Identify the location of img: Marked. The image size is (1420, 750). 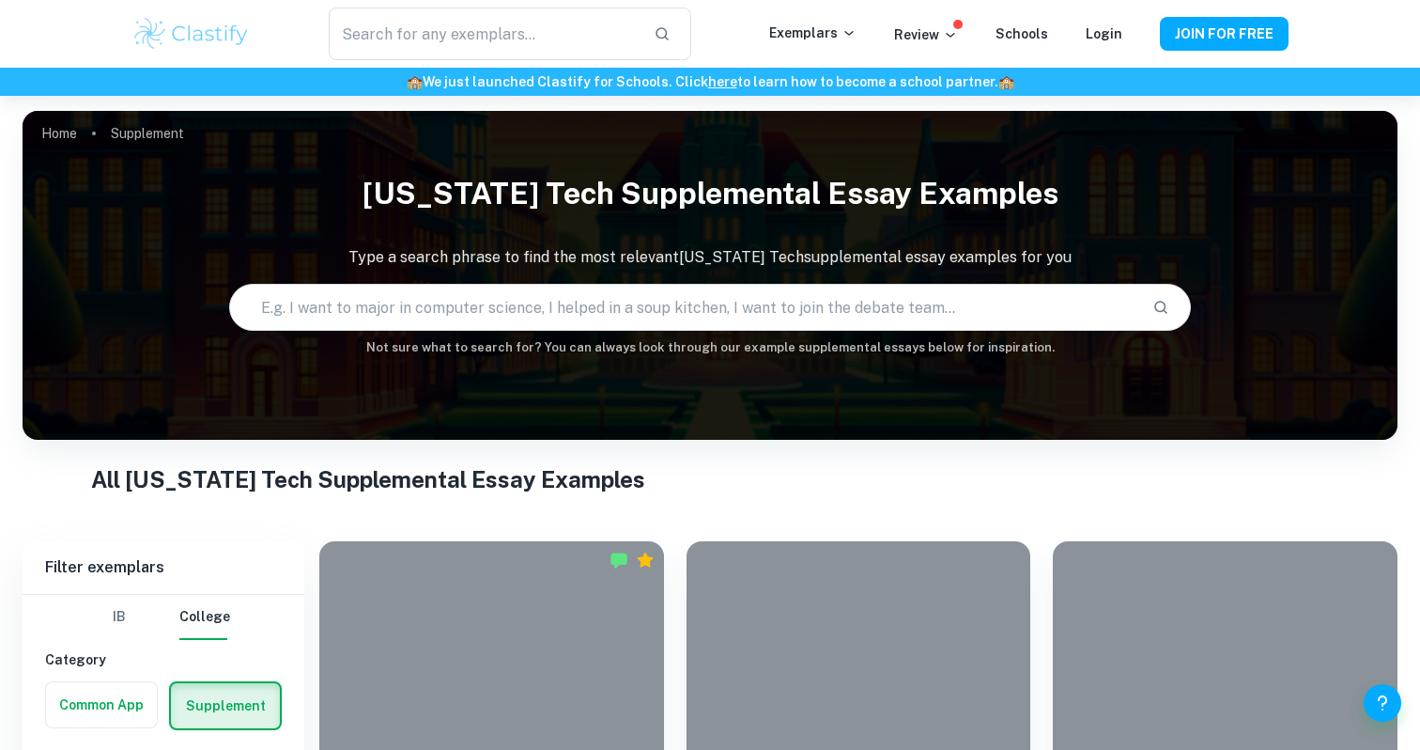
(619, 560).